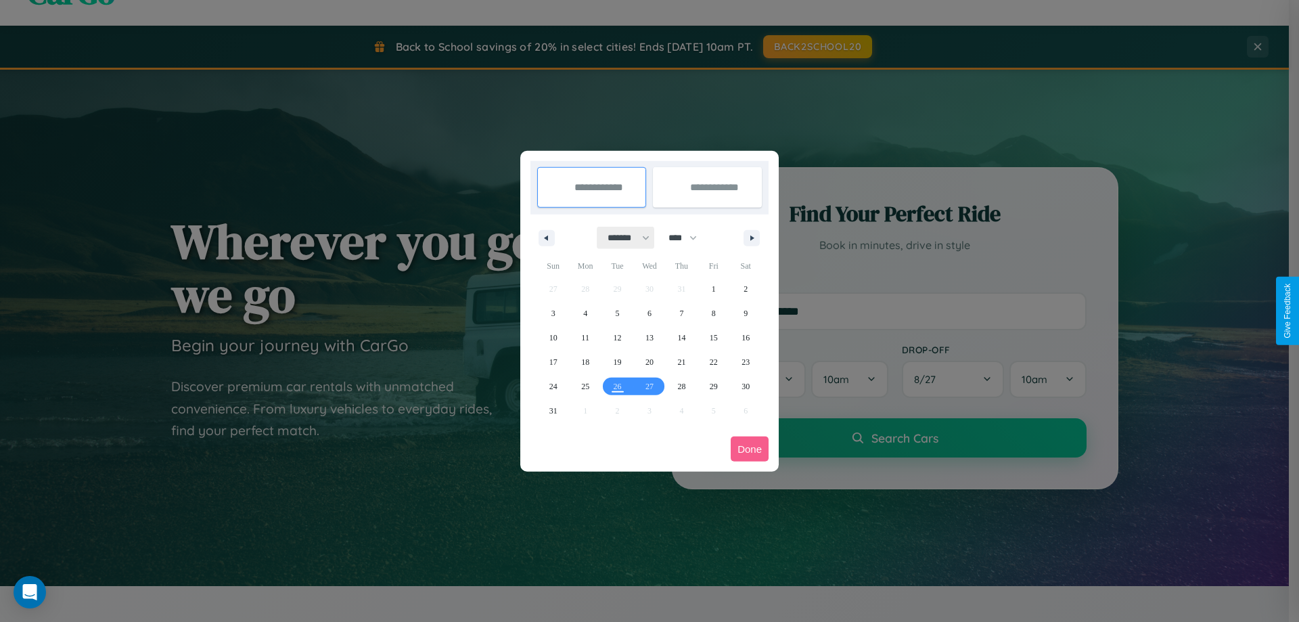 This screenshot has height=622, width=1299. I want to click on span: 1, so click(714, 289).